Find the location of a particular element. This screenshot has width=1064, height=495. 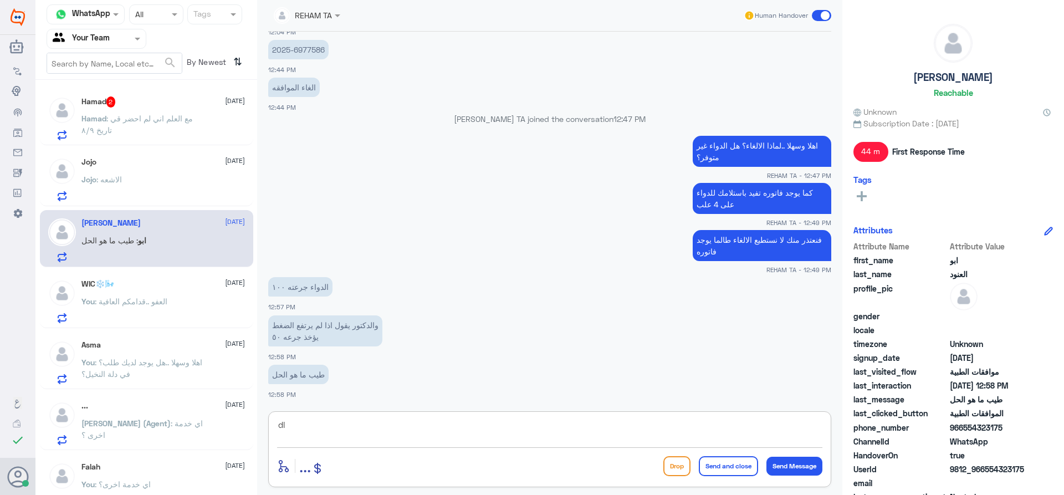

span: Hamad is located at coordinates (94, 118).